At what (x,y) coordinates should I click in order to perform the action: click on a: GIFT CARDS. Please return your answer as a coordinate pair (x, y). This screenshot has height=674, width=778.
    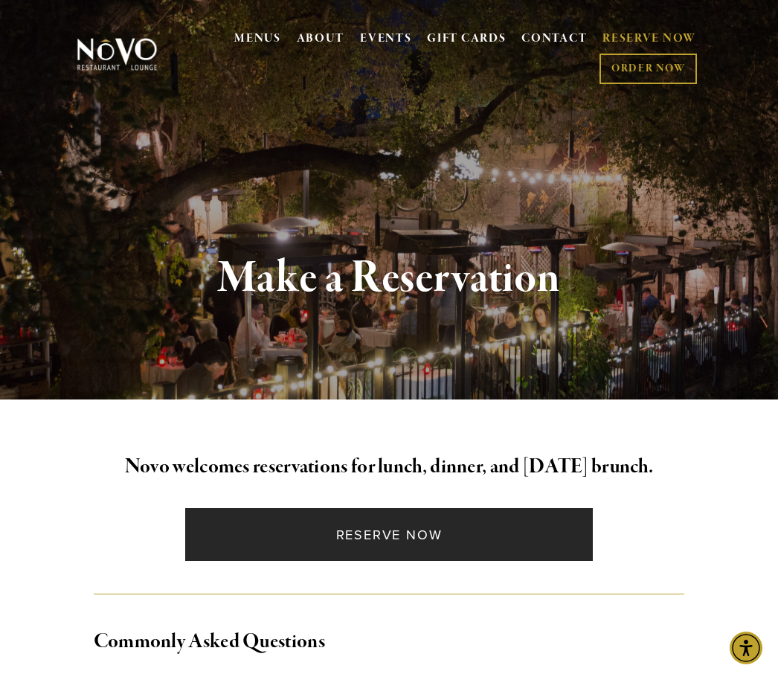
    Looking at the image, I should click on (466, 39).